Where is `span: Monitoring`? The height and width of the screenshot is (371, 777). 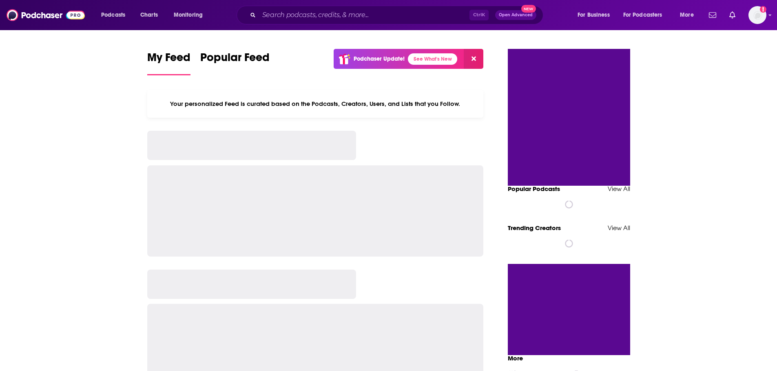 span: Monitoring is located at coordinates (188, 15).